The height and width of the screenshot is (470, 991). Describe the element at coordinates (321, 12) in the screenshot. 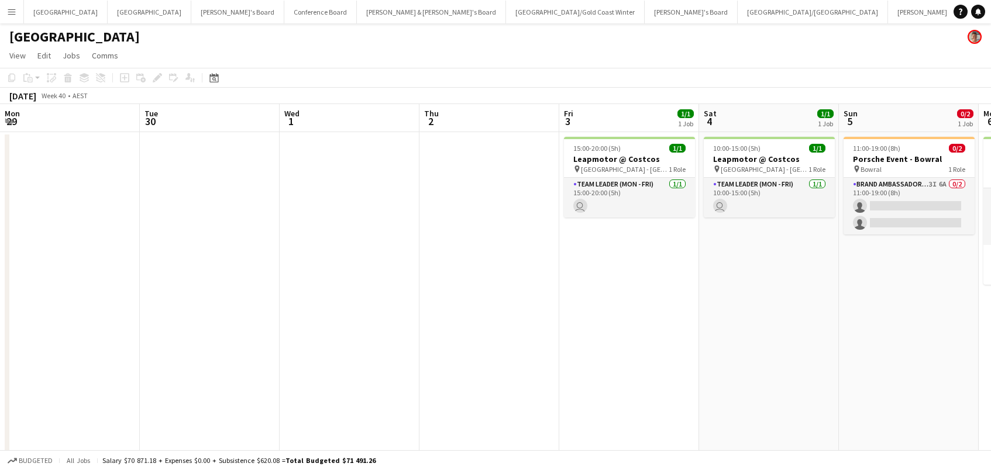

I see `button: Conference Board` at that location.